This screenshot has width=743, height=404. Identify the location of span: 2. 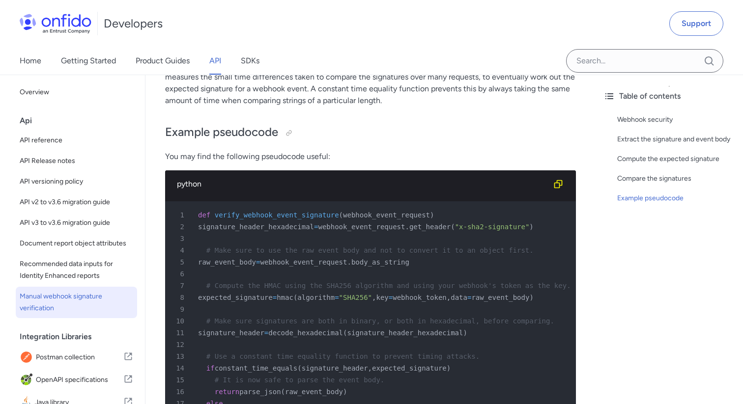
(180, 227).